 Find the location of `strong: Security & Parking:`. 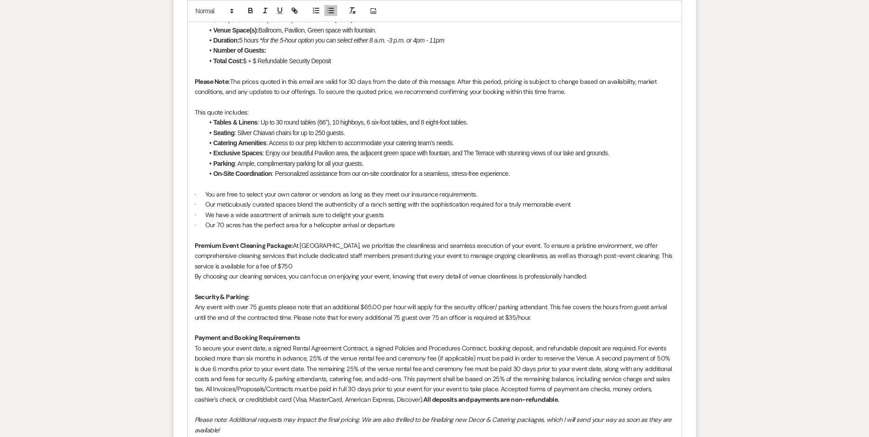

strong: Security & Parking: is located at coordinates (222, 297).